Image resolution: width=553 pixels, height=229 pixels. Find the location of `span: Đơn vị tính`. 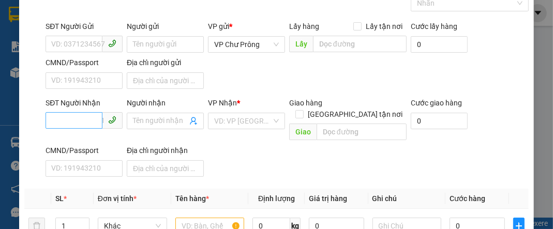

span: Đơn vị tính is located at coordinates (117, 199).